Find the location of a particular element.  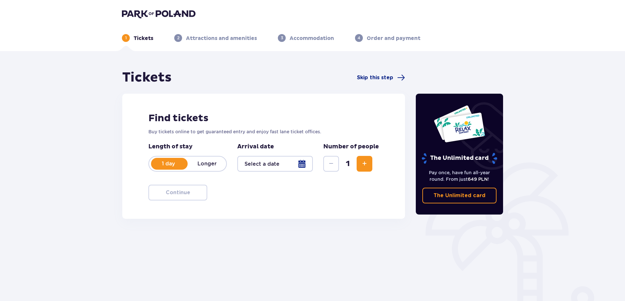

div: 3Accommodation is located at coordinates (306, 38).